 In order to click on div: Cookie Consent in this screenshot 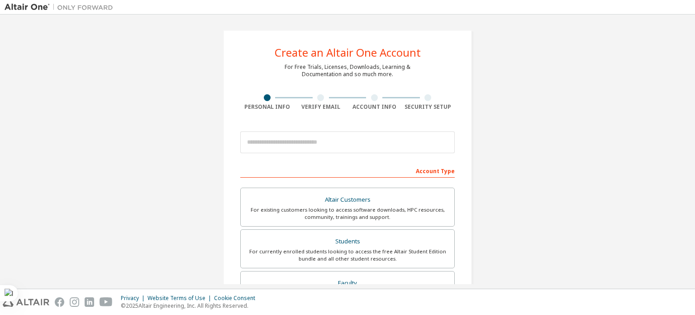, I will do `click(237, 298)`.